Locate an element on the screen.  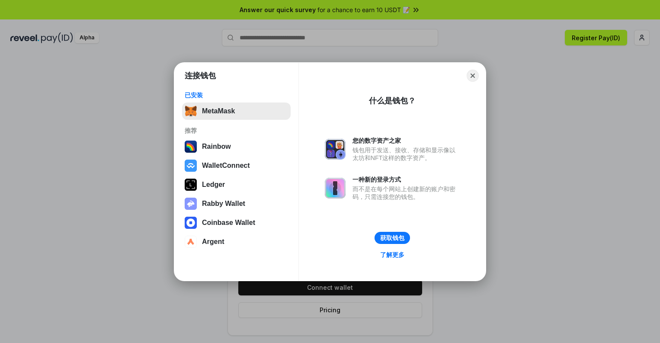
div: Rainbow is located at coordinates (216, 147).